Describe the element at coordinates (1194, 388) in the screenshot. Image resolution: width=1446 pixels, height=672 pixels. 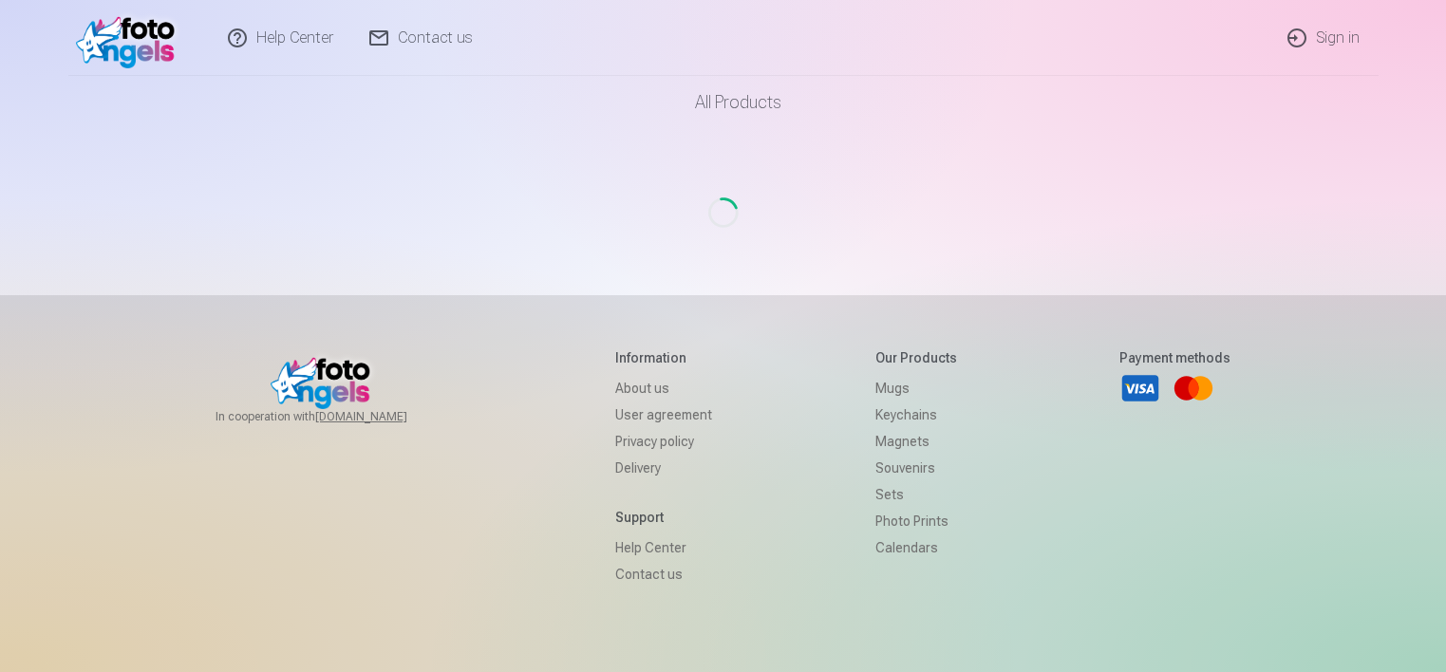
I see `a: Mastercard` at that location.